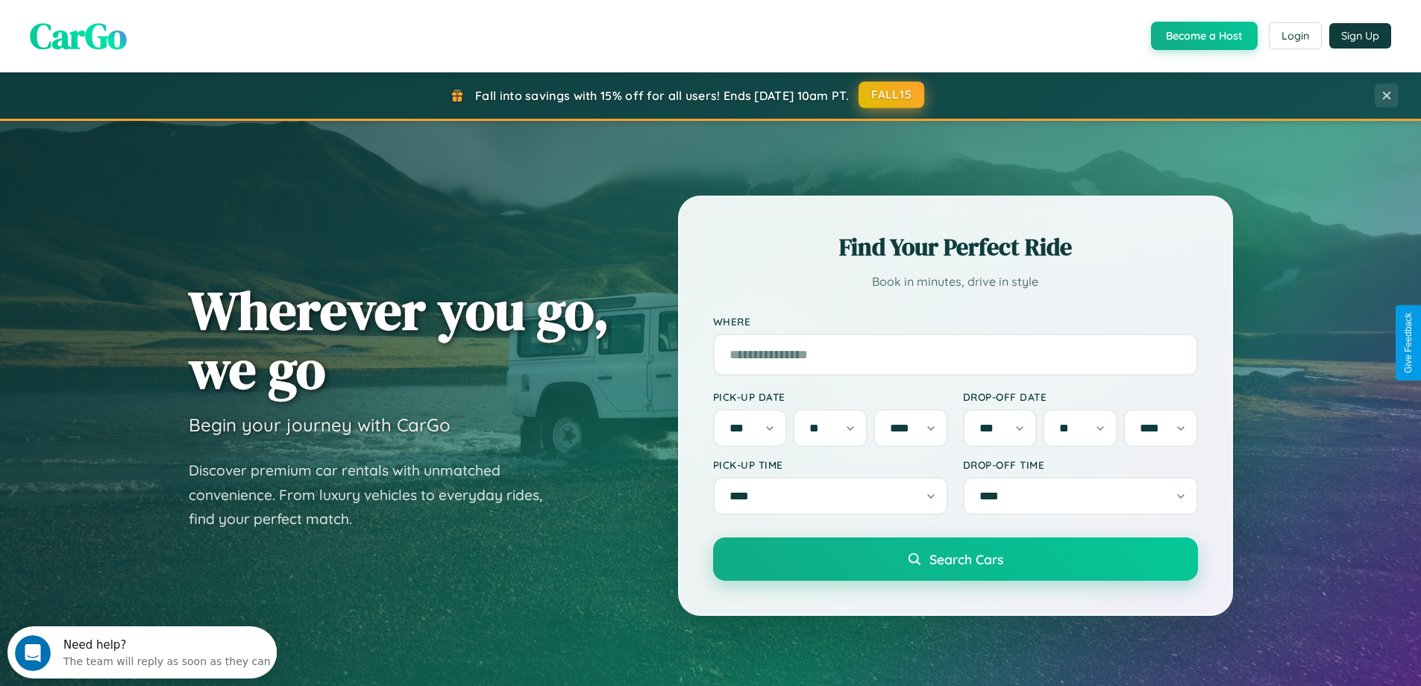 The width and height of the screenshot is (1421, 686). What do you see at coordinates (142, 26) in the screenshot?
I see `div: Open Intercom Messenger` at bounding box center [142, 26].